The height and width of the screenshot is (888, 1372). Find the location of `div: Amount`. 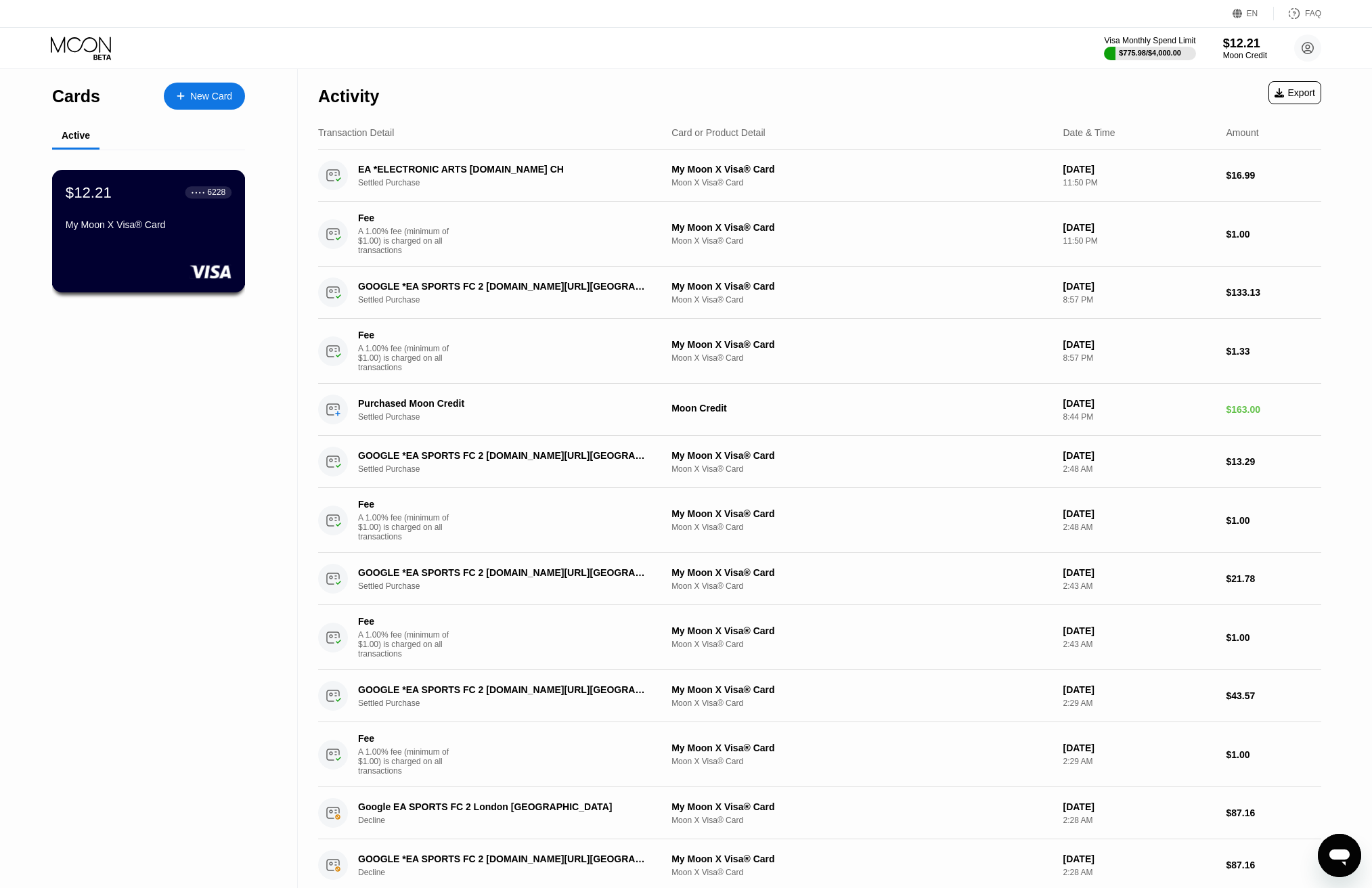

div: Amount is located at coordinates (1242, 133).